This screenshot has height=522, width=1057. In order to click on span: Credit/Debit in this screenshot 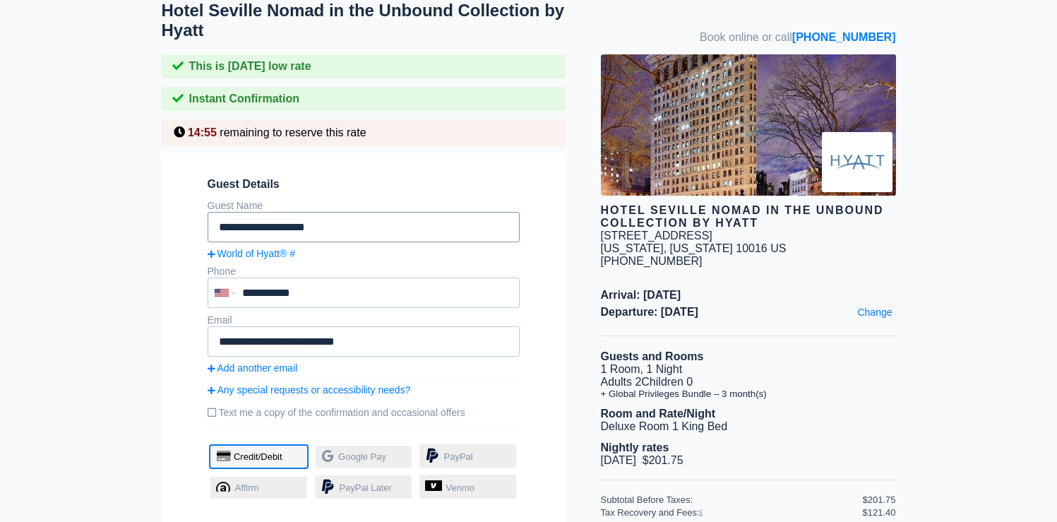, I will do `click(258, 456)`.